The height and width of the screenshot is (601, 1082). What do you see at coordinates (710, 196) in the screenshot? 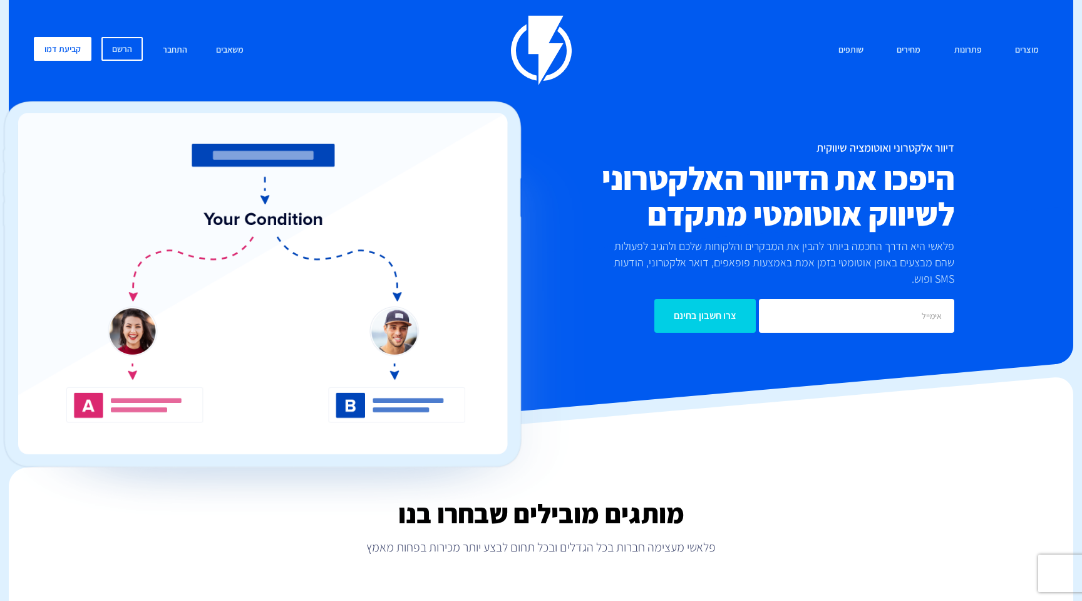
I see `h2: היפכו את הדיוור האלקטרוני לשיווק אוטומטי מתקדם` at bounding box center [710, 196].